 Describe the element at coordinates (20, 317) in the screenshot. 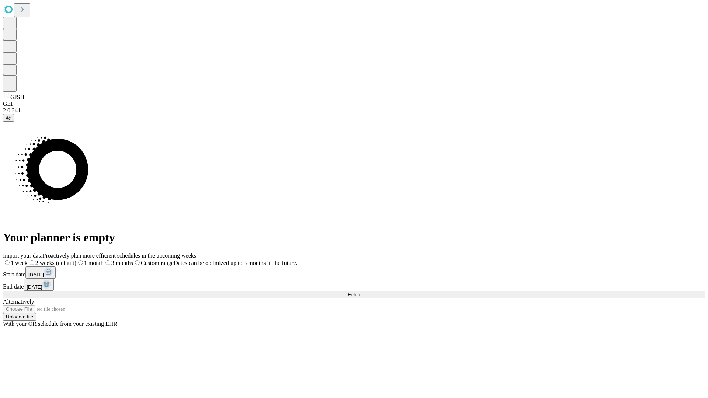

I see `button: Upload a file` at that location.